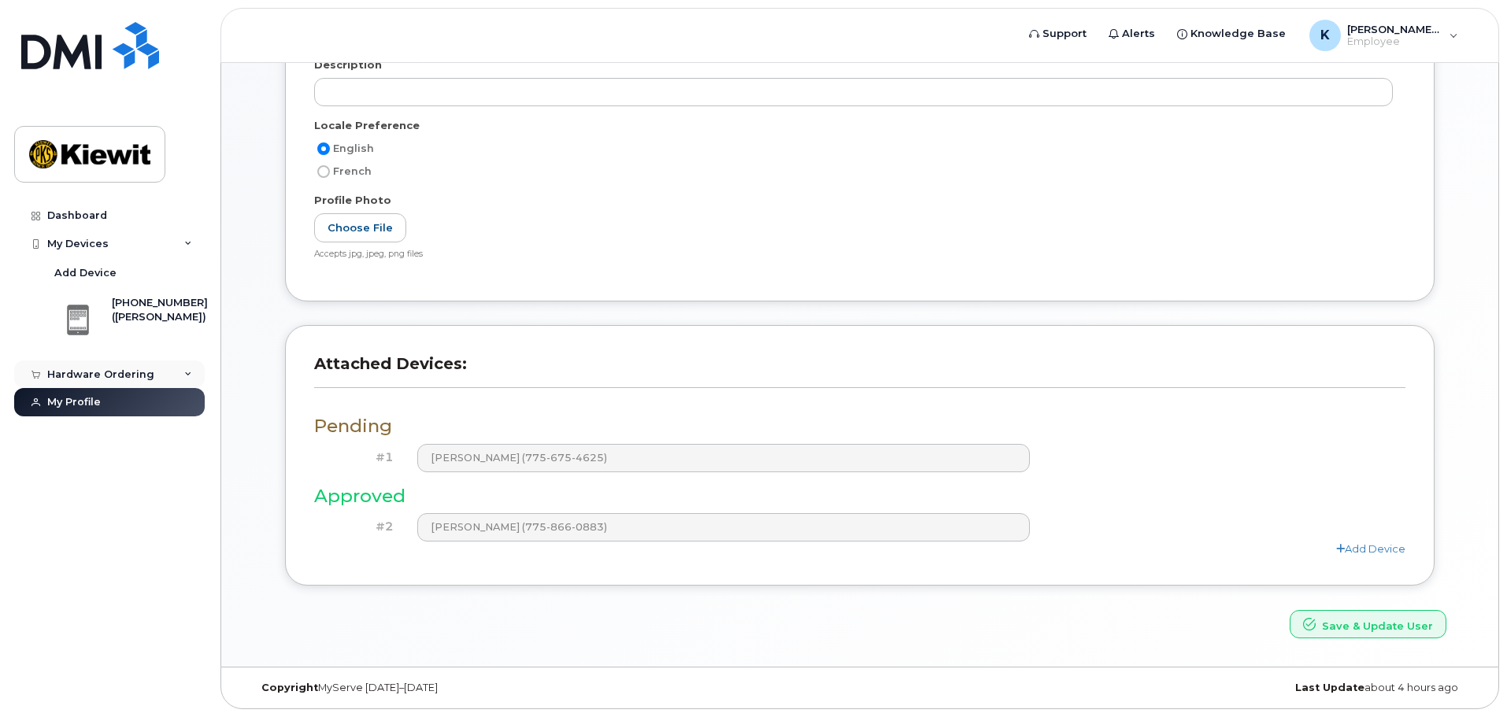 The image size is (1507, 717). Describe the element at coordinates (1383, 35) in the screenshot. I see `div: Kelly.Kovaleski` at that location.